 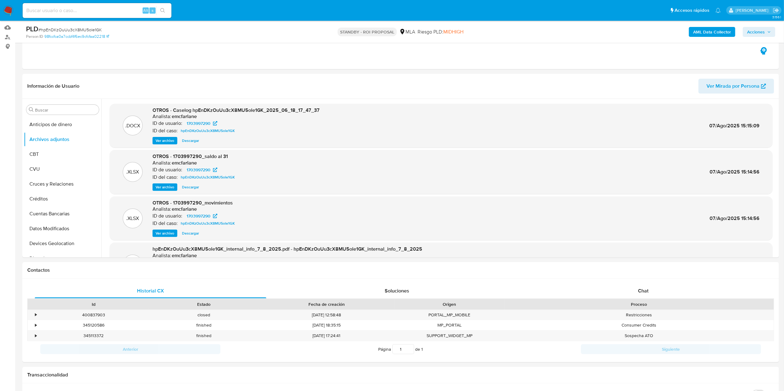 What do you see at coordinates (63, 214) in the screenshot?
I see `button: Cuentas Bancarias` at bounding box center [63, 214].